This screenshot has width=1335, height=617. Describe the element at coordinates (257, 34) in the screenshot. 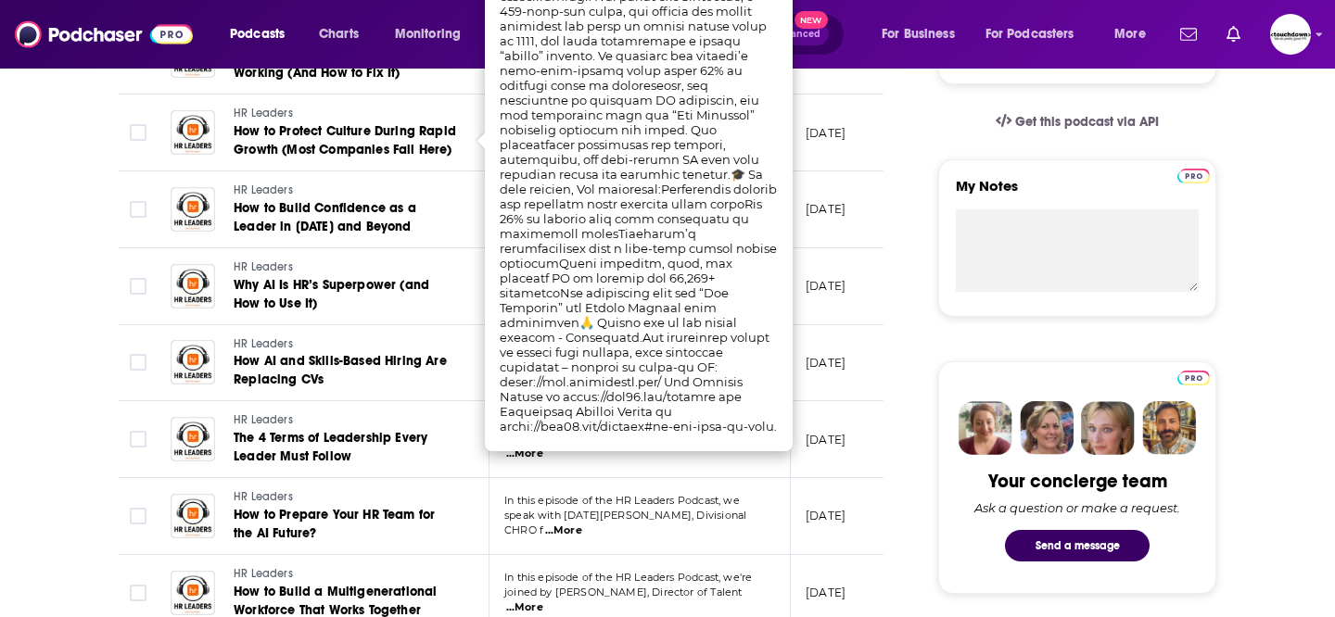

I see `span: Podcasts` at that location.